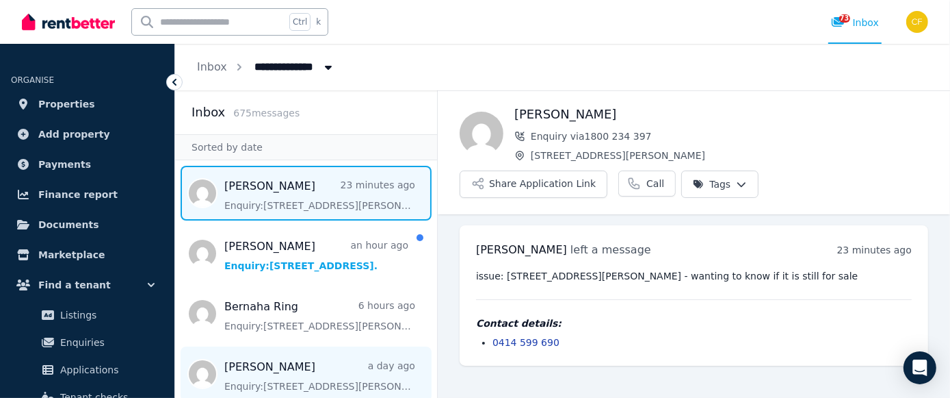 This screenshot has width=950, height=398. I want to click on span: Add property, so click(74, 134).